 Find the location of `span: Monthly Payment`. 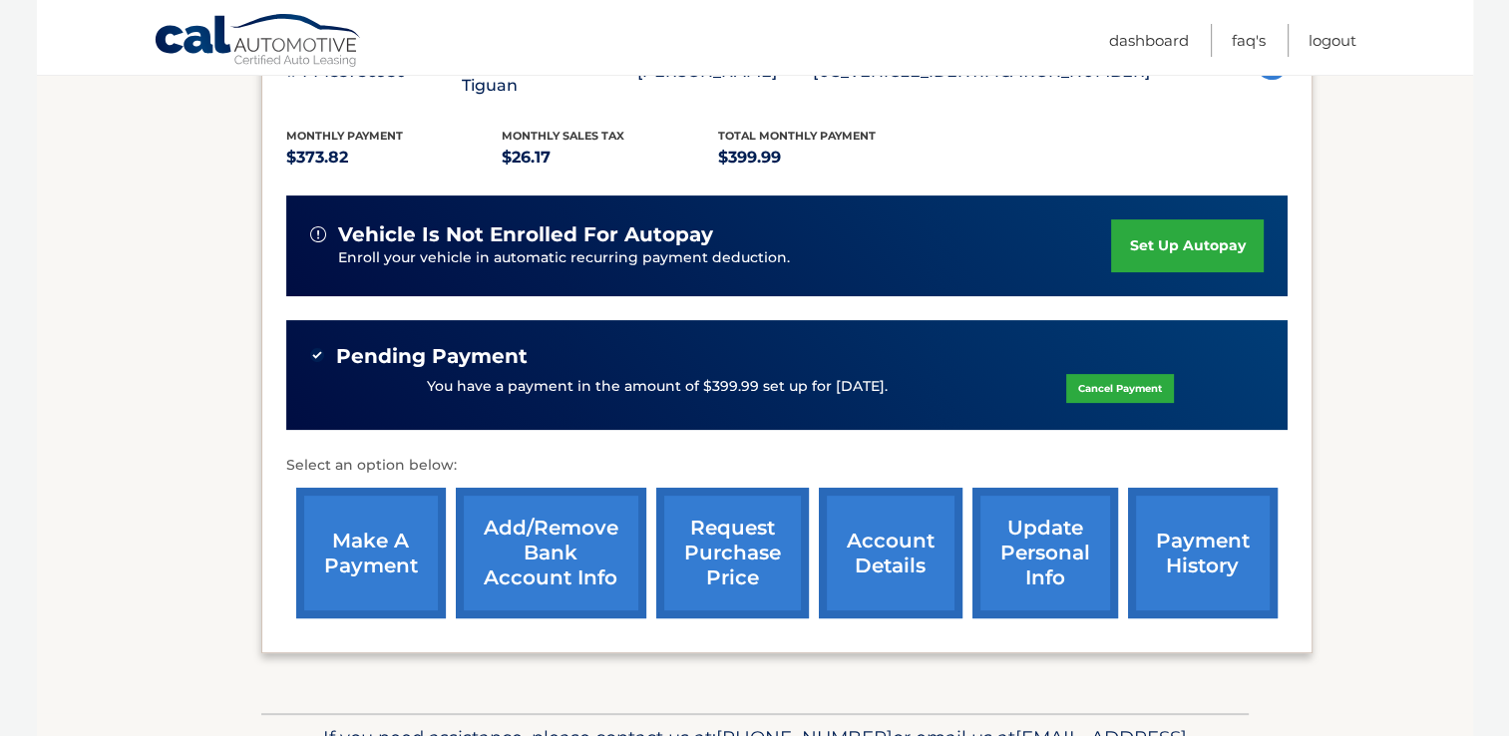

span: Monthly Payment is located at coordinates (344, 136).